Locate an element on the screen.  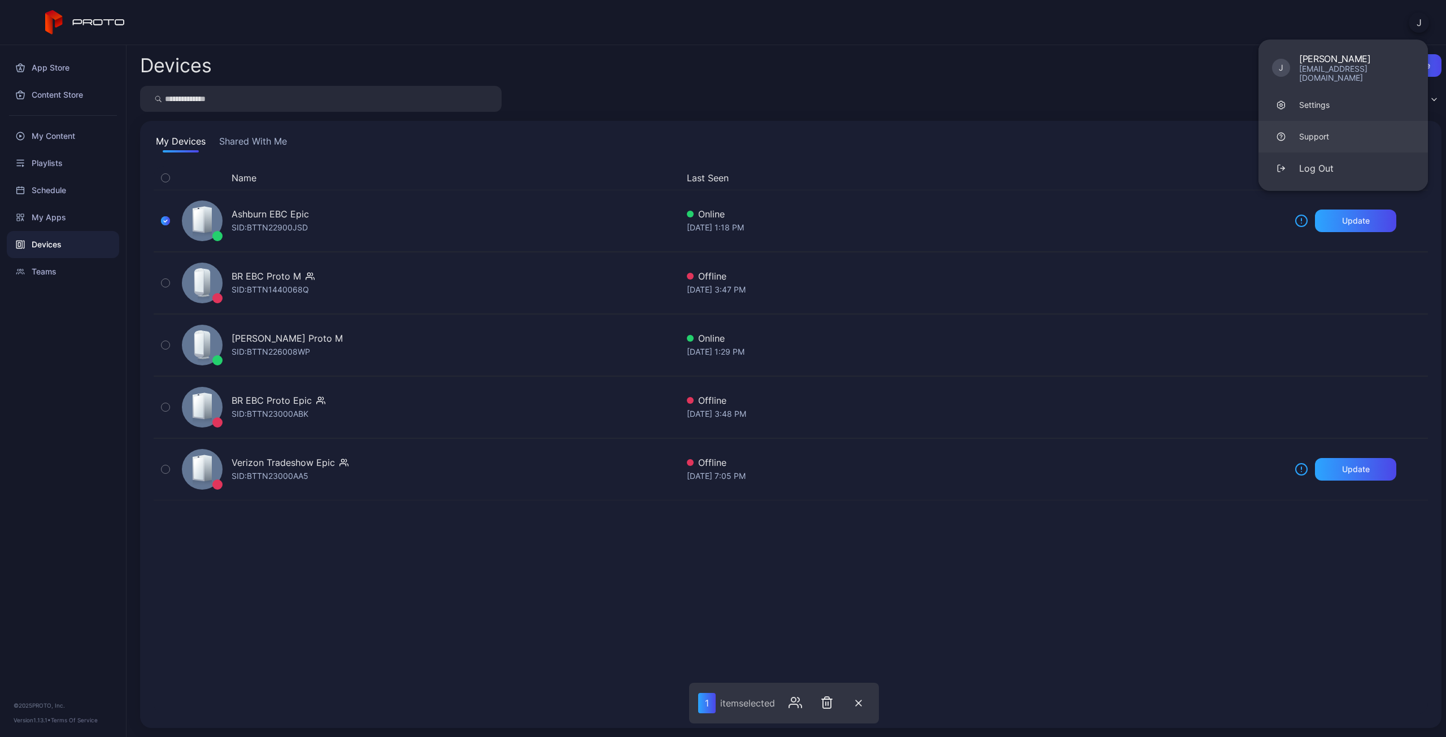
div: BR EBC Proto Epic is located at coordinates (272, 400).